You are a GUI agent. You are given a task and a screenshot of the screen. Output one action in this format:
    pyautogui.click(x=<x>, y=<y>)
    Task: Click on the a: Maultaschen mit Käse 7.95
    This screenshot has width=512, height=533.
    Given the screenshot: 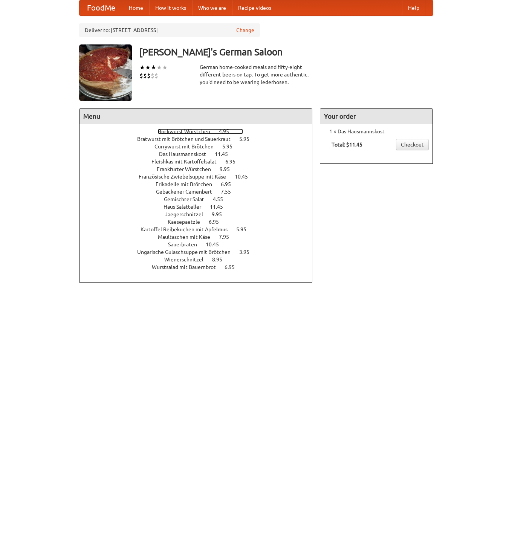 What is the action you would take?
    pyautogui.click(x=200, y=237)
    